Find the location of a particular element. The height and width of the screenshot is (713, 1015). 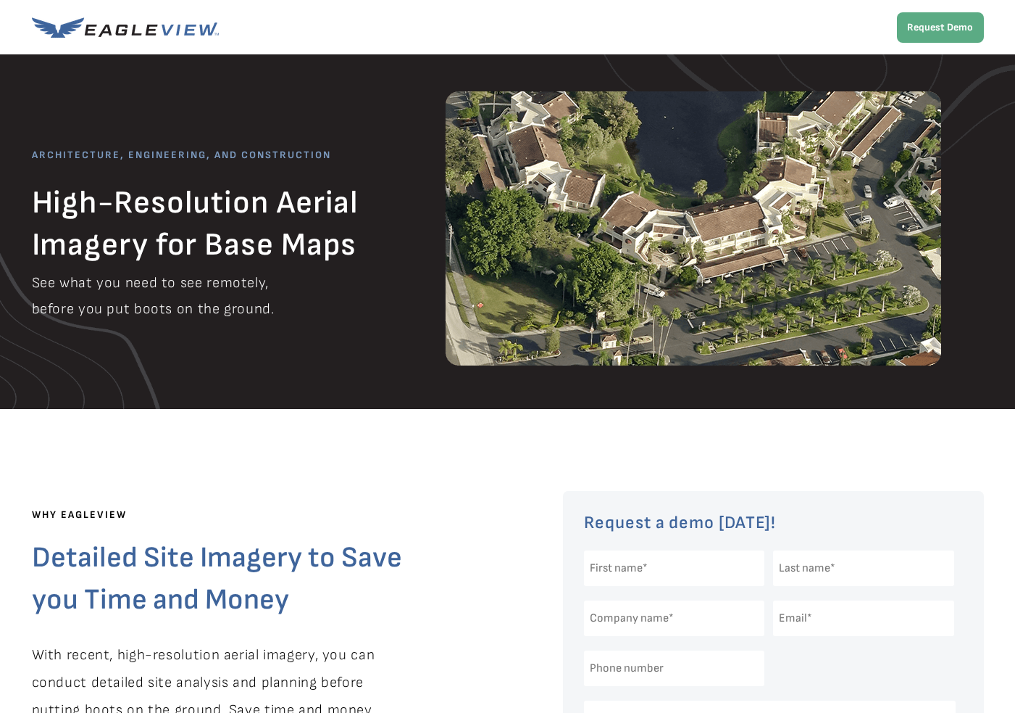

input: Last name* is located at coordinates (864, 568).